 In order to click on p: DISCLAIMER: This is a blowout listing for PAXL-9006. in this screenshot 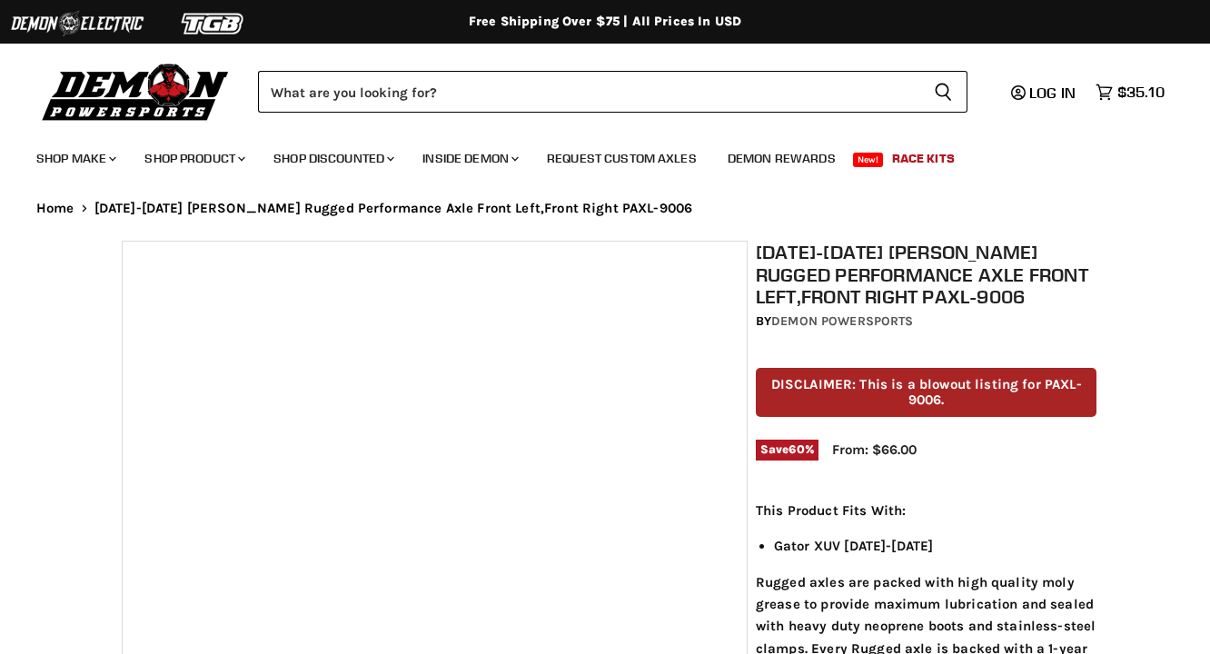, I will do `click(926, 392)`.